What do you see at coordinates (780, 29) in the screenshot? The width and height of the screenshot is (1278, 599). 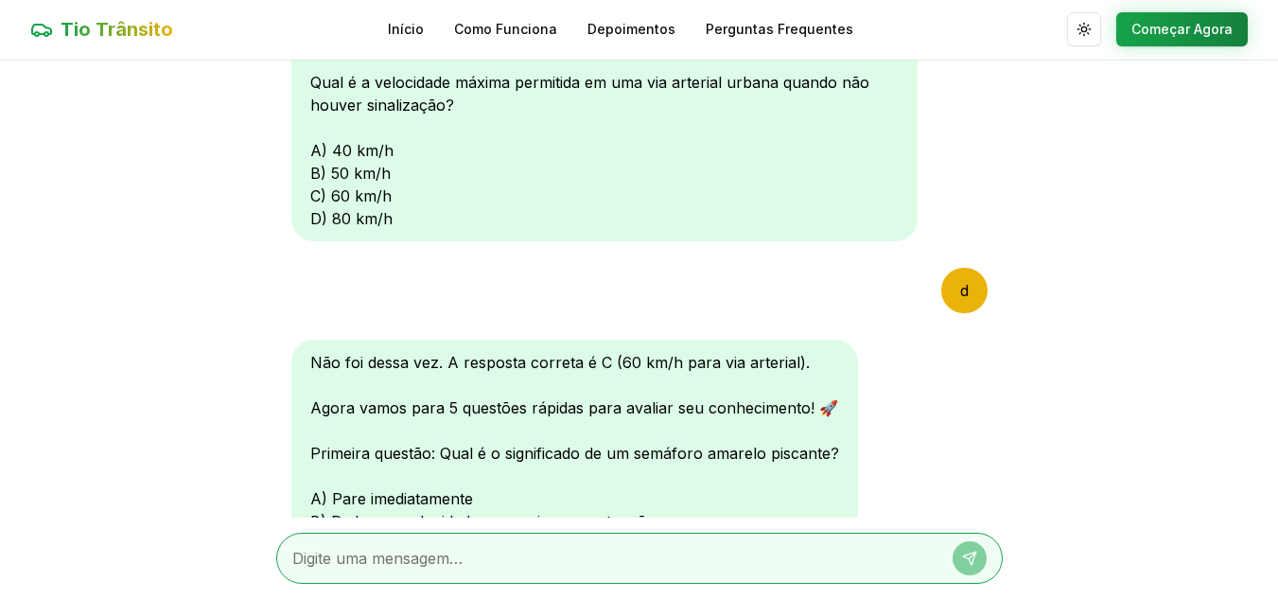 I see `a: Perguntas Frequentes` at bounding box center [780, 29].